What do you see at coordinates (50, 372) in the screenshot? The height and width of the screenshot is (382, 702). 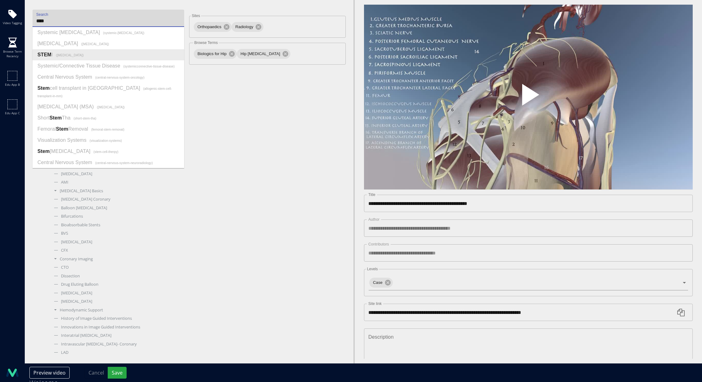 I see `button: Preview video` at bounding box center [50, 372].